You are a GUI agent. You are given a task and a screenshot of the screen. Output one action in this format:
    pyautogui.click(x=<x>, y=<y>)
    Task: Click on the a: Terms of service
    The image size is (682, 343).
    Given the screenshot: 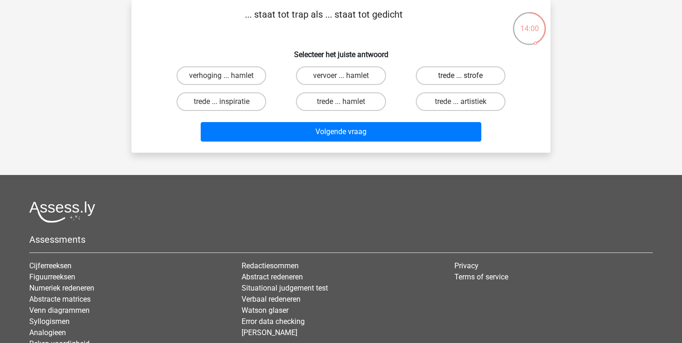 What is the action you would take?
    pyautogui.click(x=481, y=277)
    